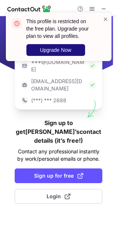 The height and width of the screenshot is (235, 117). I want to click on button: Sign up for free, so click(58, 176).